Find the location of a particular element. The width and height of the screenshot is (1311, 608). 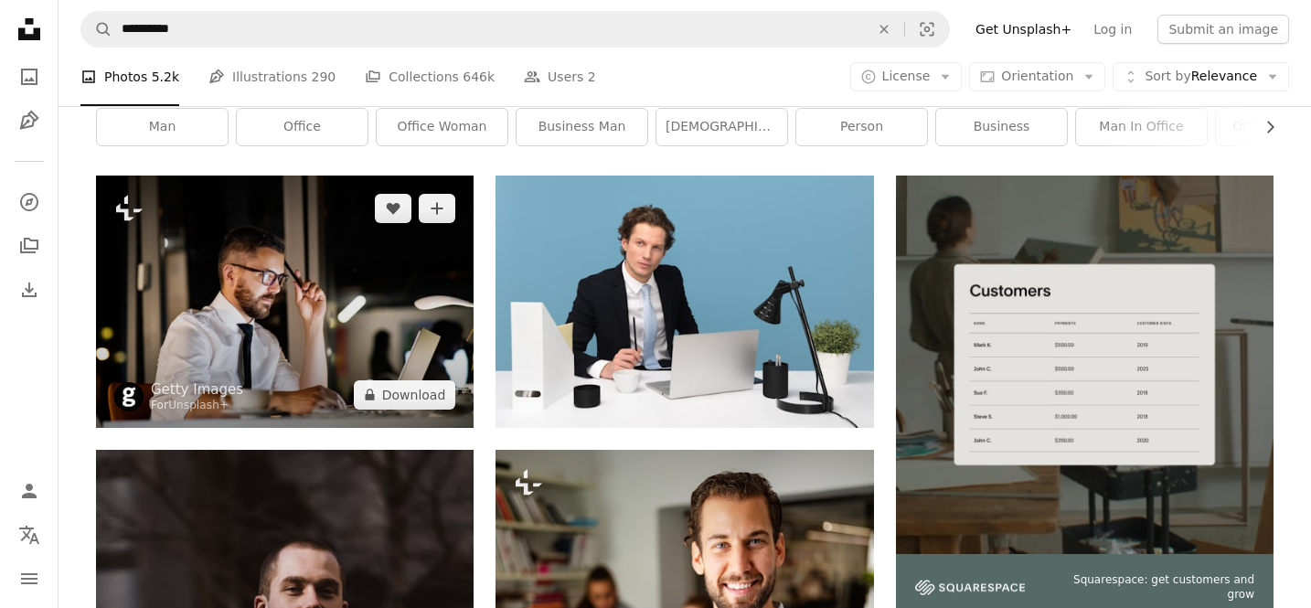

a: Go to Getty Images's profile is located at coordinates (129, 397).